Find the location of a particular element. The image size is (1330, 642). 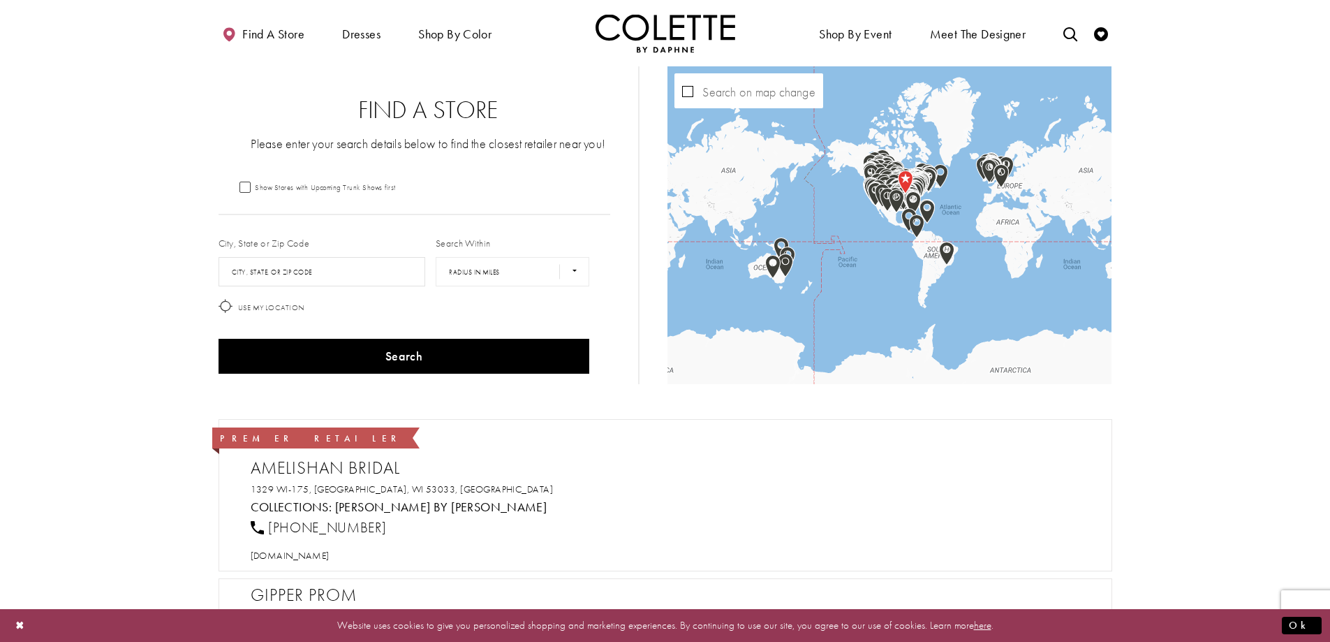

label: Search Within is located at coordinates (463, 243).